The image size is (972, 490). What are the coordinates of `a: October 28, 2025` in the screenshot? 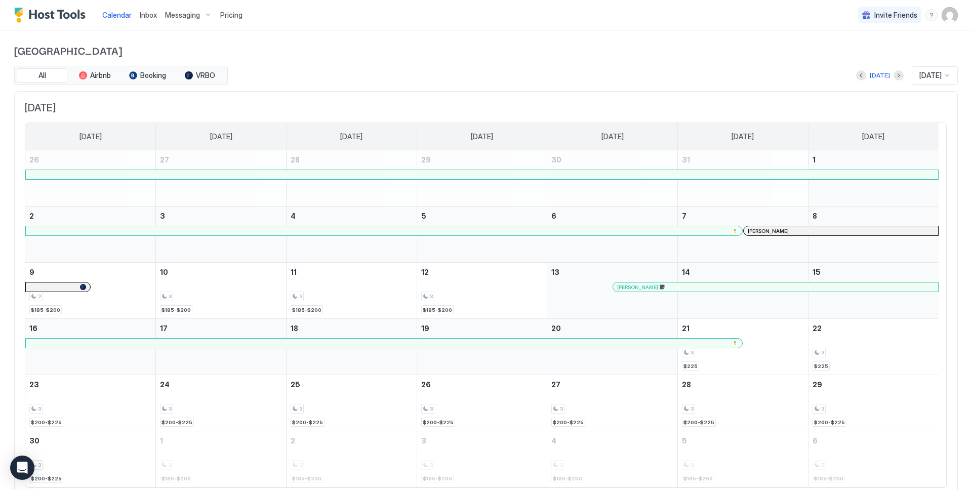 It's located at (351, 160).